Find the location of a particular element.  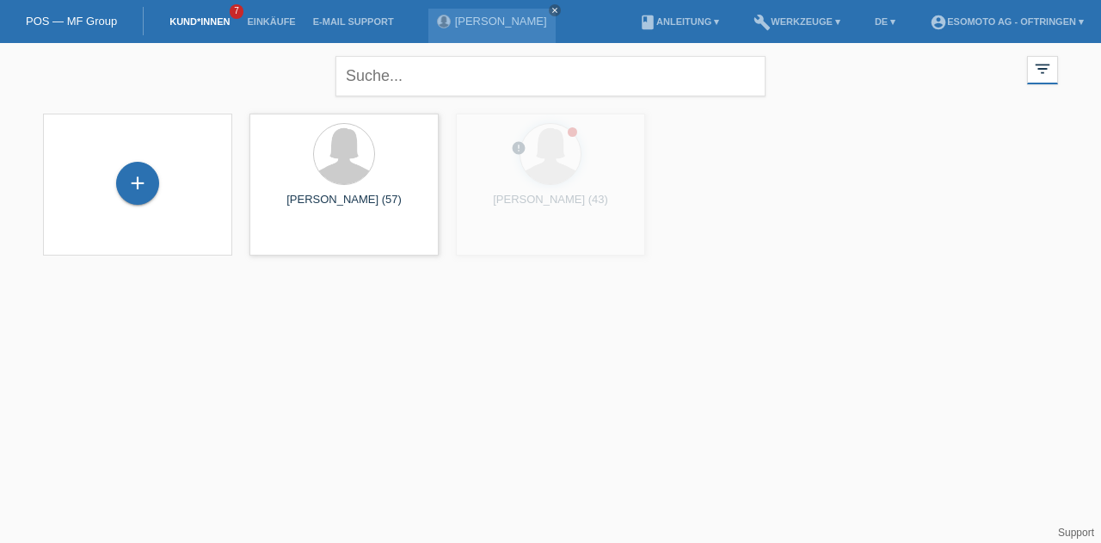

a: close is located at coordinates (555, 10).